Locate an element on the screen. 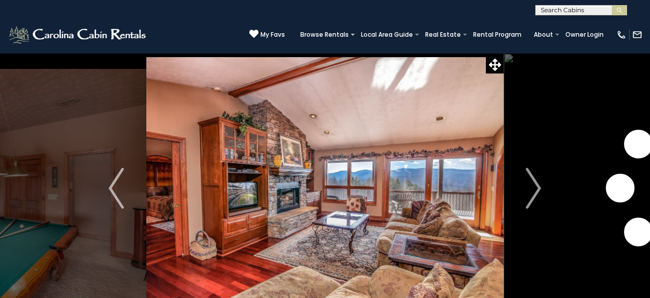 This screenshot has height=298, width=650. img: White-1-2.png is located at coordinates (78, 35).